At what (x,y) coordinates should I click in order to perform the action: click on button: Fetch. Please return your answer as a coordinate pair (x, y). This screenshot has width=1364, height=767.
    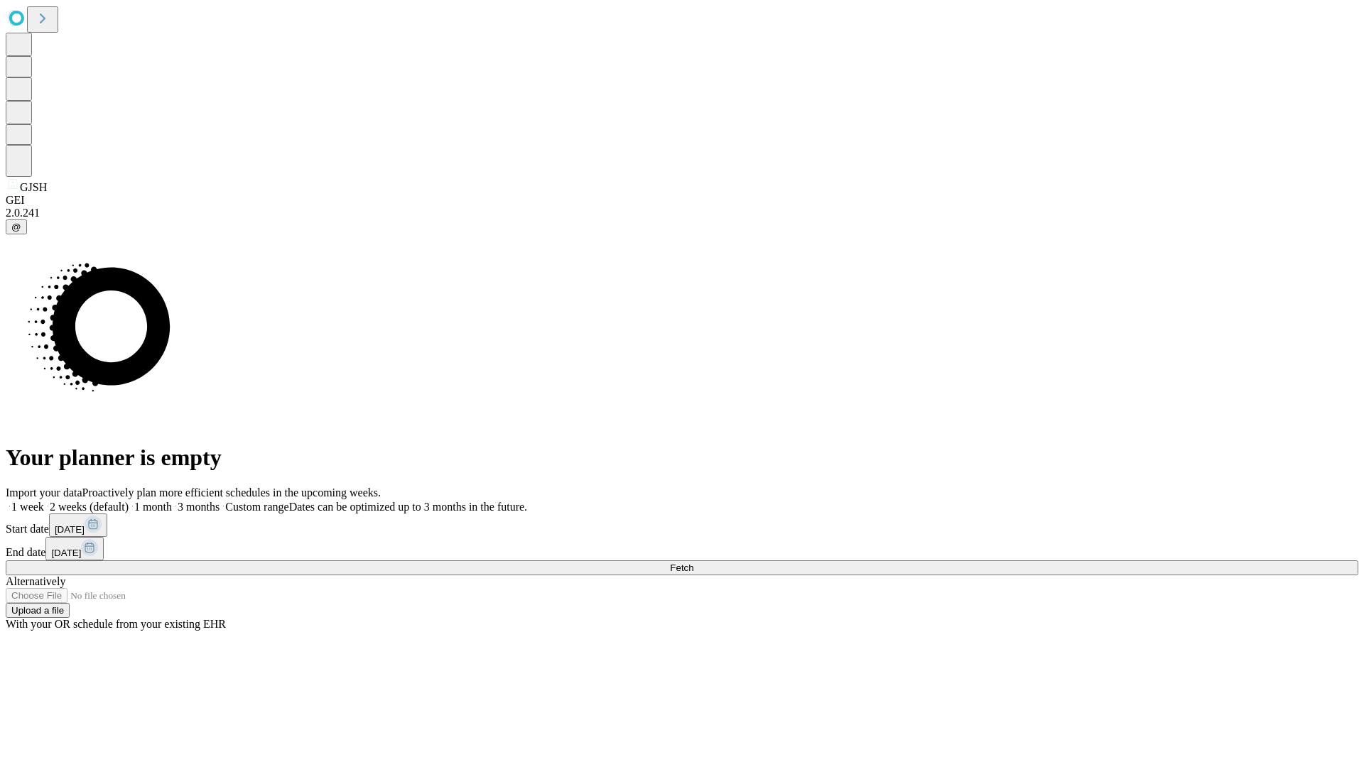
    Looking at the image, I should click on (682, 568).